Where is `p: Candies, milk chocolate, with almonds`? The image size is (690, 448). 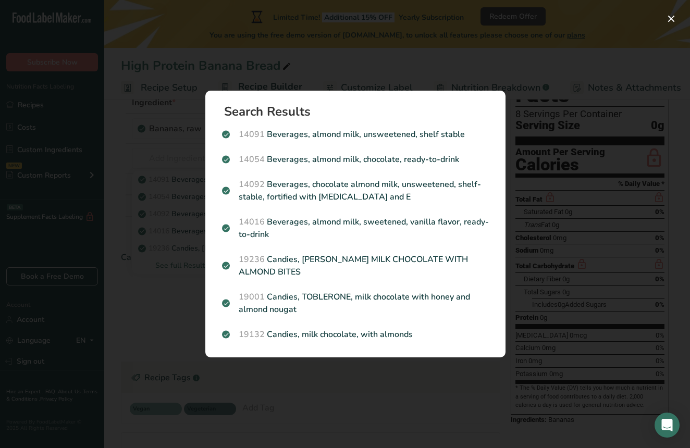
p: Candies, milk chocolate, with almonds is located at coordinates (356, 335).